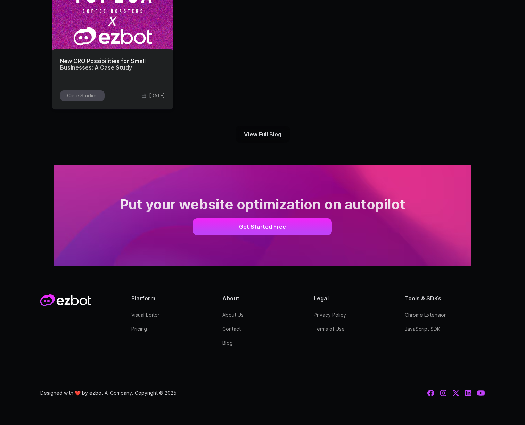  I want to click on div: View Full Blog, so click(263, 134).